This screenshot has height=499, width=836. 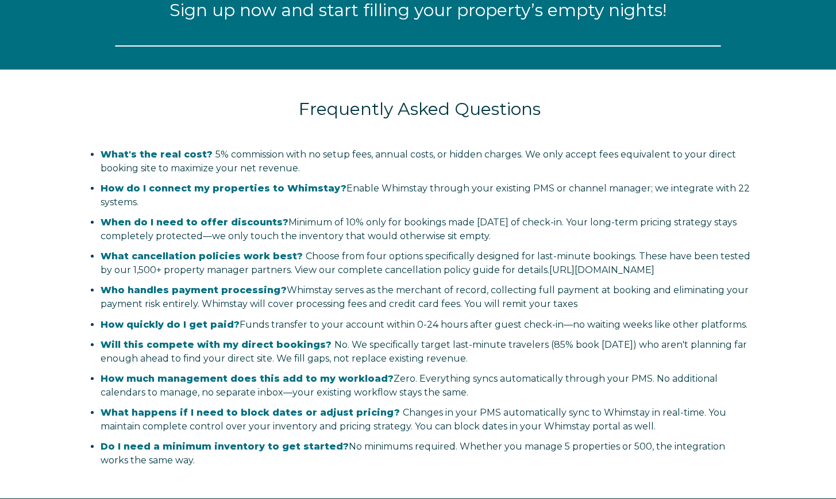 I want to click on span: 5% commission with no setup fees, annual costs, or hidden charges. We only accept fees equivalent..., so click(x=418, y=161).